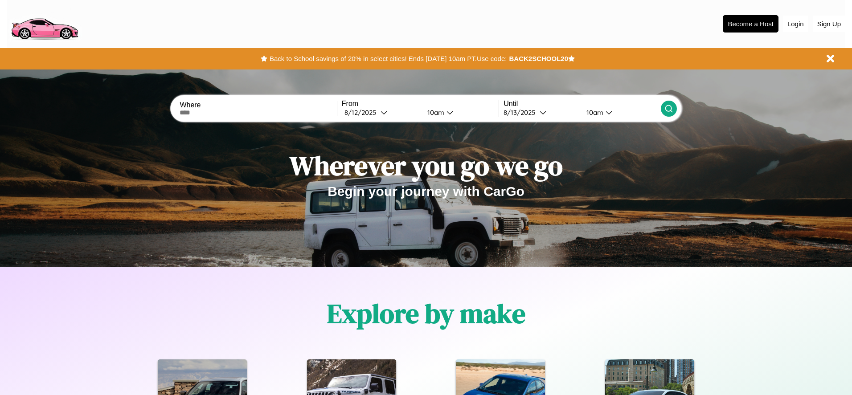 The width and height of the screenshot is (852, 395). Describe the element at coordinates (381, 112) in the screenshot. I see `button: 8/12/2025` at that location.